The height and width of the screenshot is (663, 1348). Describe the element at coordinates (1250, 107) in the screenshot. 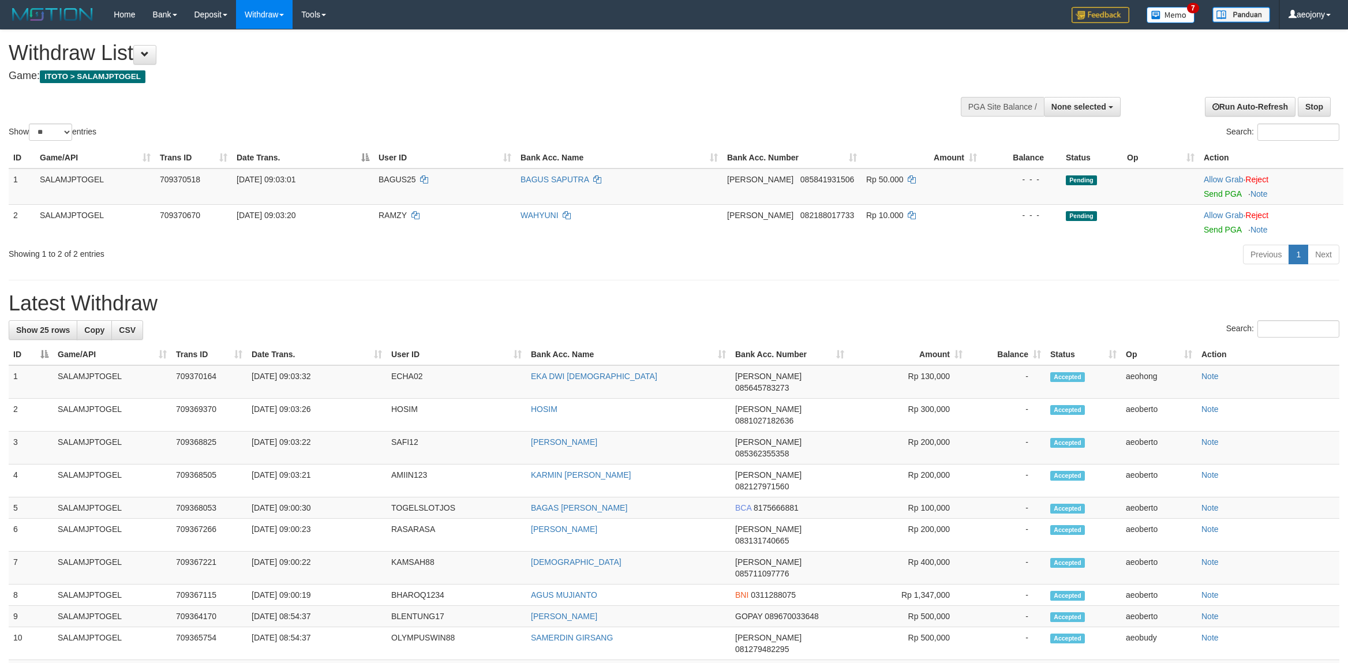

I see `a: Run Auto-Refresh` at that location.